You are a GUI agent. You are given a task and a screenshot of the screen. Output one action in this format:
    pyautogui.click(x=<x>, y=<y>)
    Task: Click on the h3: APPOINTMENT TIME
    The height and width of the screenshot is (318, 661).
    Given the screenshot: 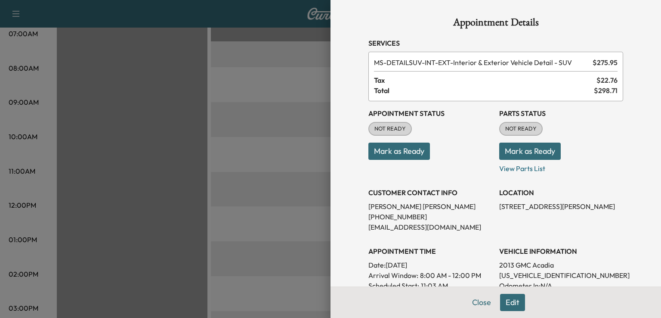 What is the action you would take?
    pyautogui.click(x=431, y=251)
    